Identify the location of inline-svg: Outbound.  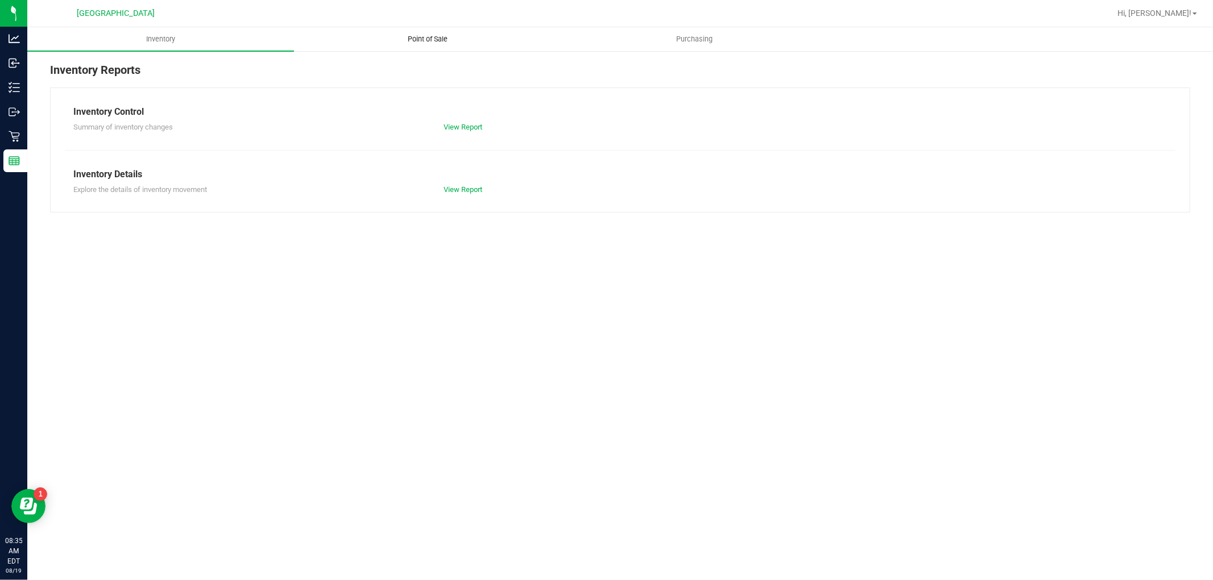
(14, 112).